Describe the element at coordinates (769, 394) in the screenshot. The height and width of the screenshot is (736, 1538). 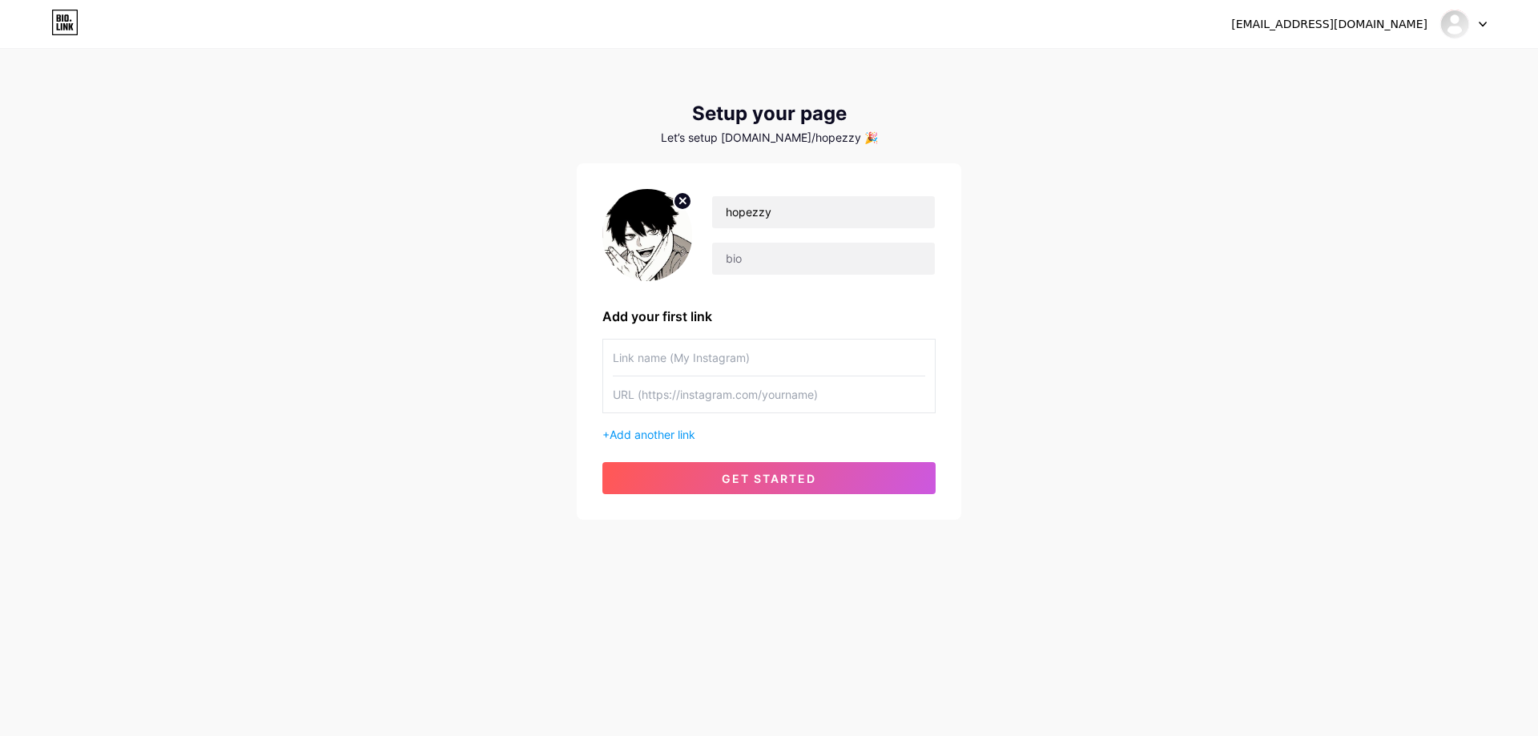
I see `input: URL (https://instagram.com/yourname)` at that location.